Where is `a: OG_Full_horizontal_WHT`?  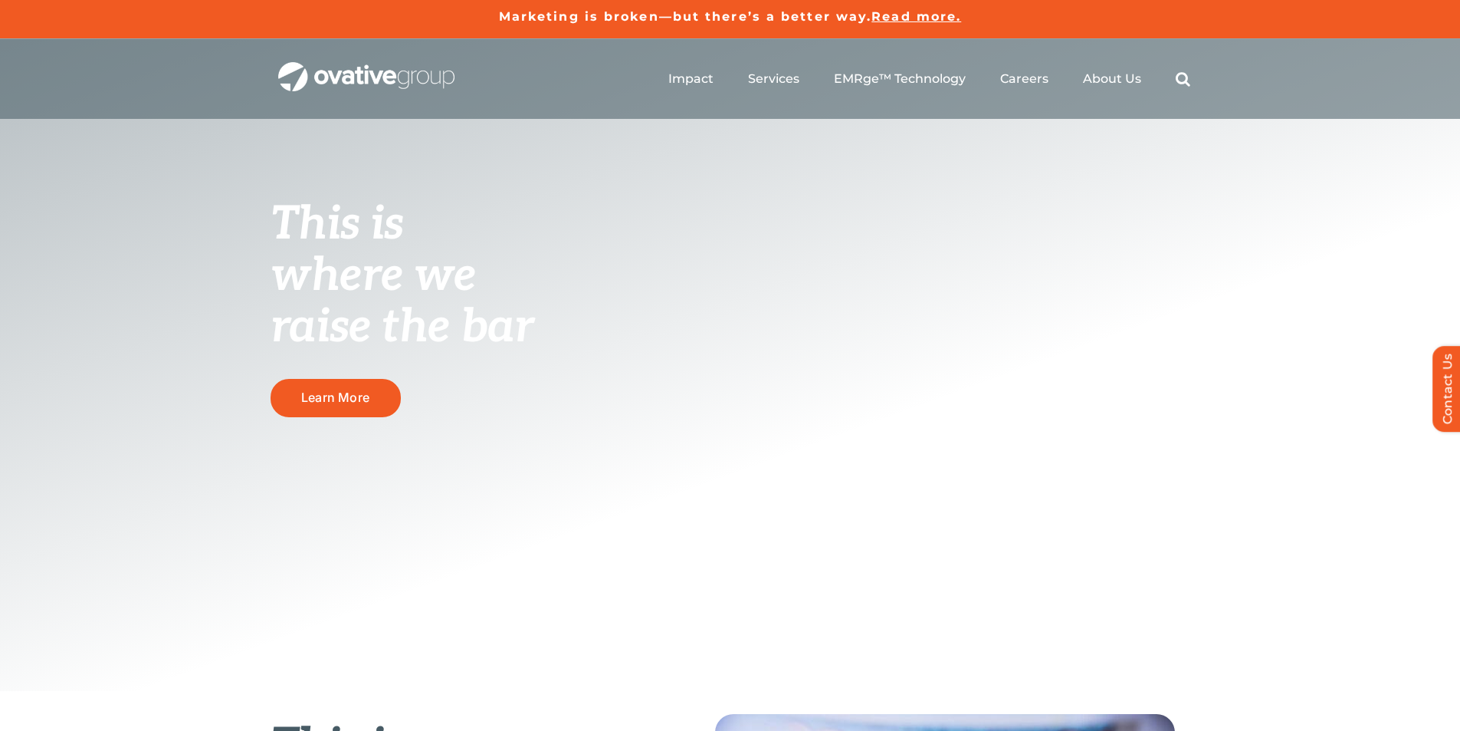 a: OG_Full_horizontal_WHT is located at coordinates (366, 67).